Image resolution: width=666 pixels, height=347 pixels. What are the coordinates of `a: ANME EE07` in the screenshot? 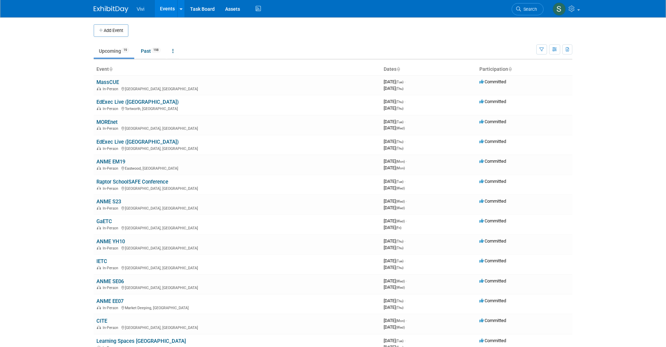 It's located at (110, 301).